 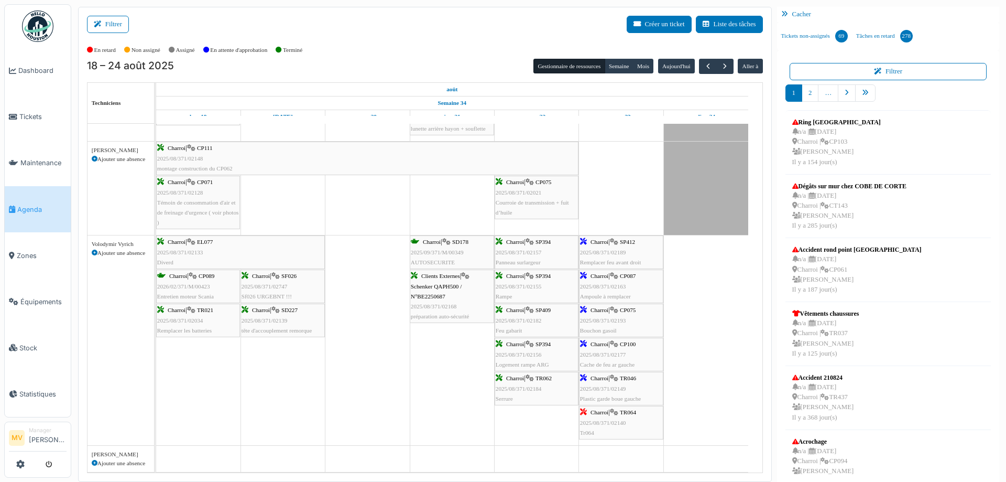 I want to click on span: SP412, so click(x=627, y=242).